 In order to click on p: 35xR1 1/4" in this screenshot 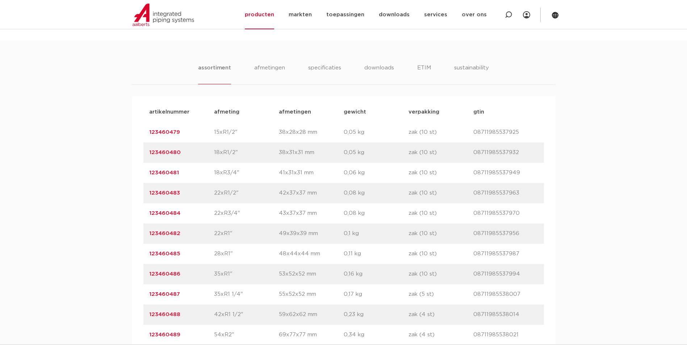, I will do `click(246, 295)`.